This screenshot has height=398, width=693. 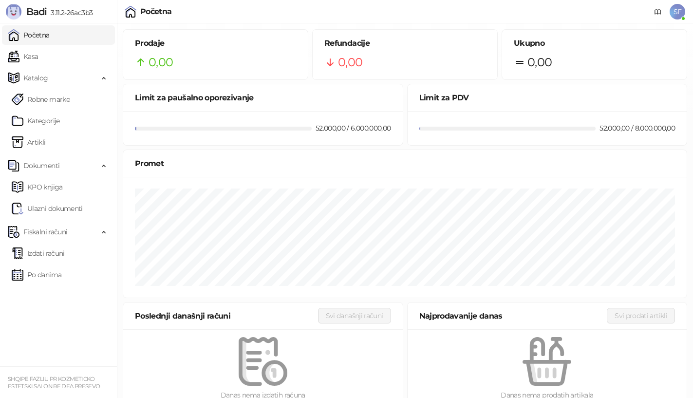 I want to click on a: Kategorije, so click(x=36, y=121).